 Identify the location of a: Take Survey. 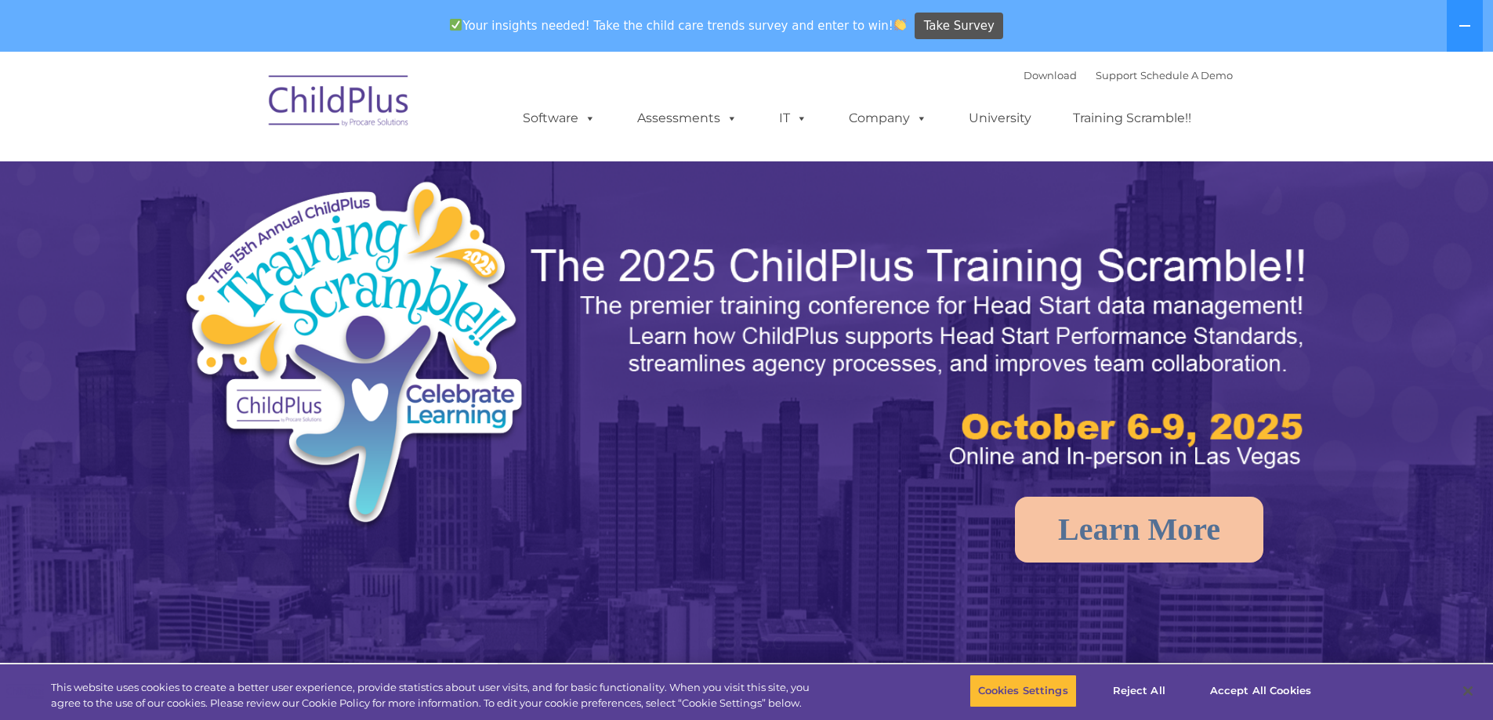
(958, 26).